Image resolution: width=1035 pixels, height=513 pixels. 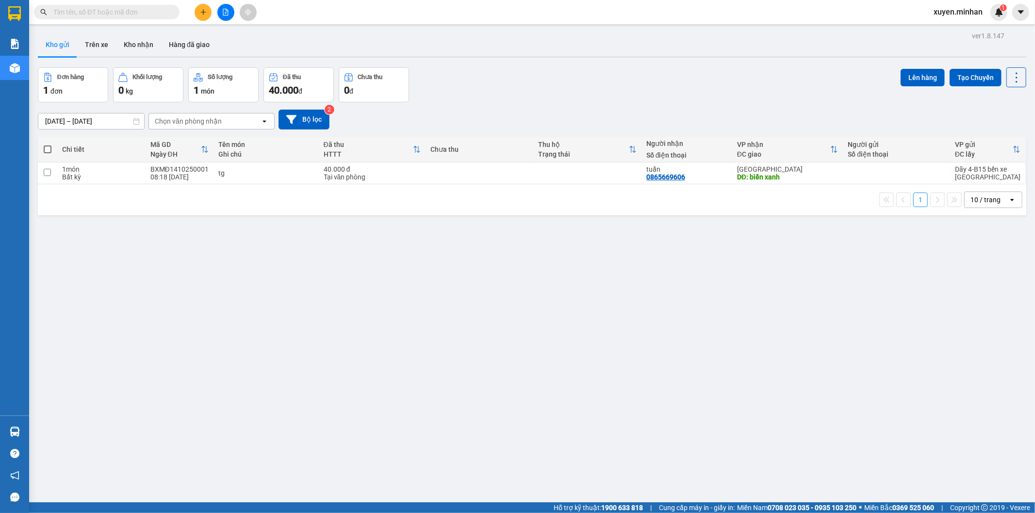 What do you see at coordinates (148, 85) in the screenshot?
I see `button: Khối lượng0kg` at bounding box center [148, 85].